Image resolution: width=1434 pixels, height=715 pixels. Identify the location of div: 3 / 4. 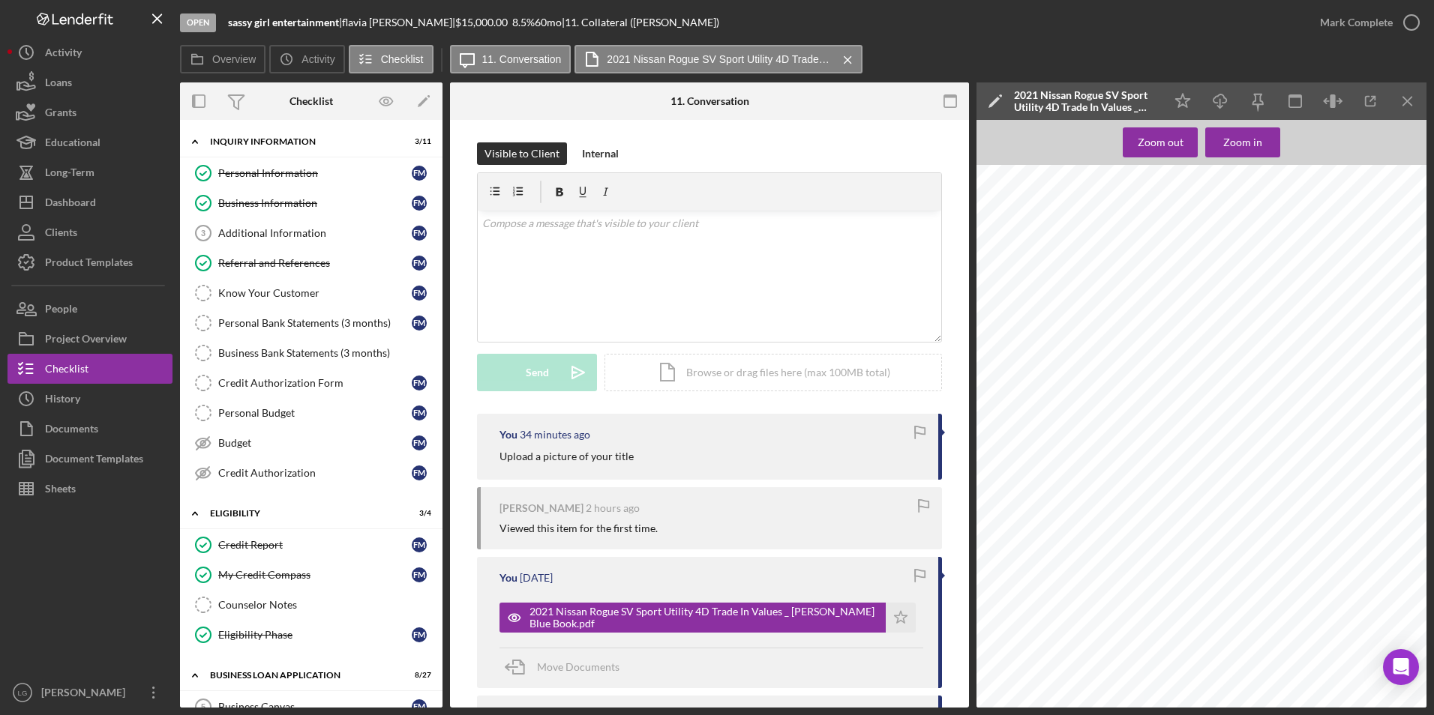
(418, 514).